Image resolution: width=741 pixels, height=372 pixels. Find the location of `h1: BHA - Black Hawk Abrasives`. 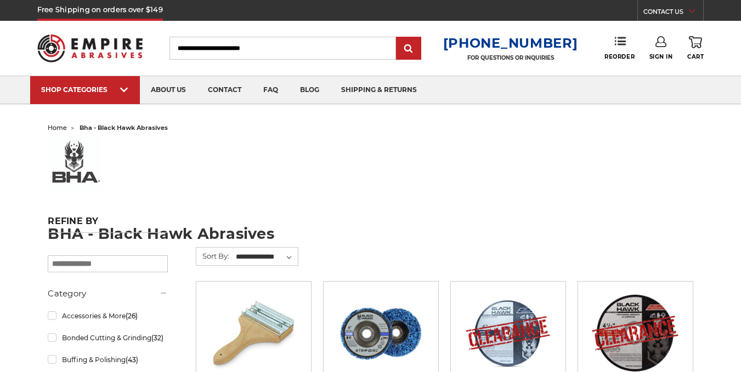

h1: BHA - Black Hawk Abrasives is located at coordinates (370, 234).